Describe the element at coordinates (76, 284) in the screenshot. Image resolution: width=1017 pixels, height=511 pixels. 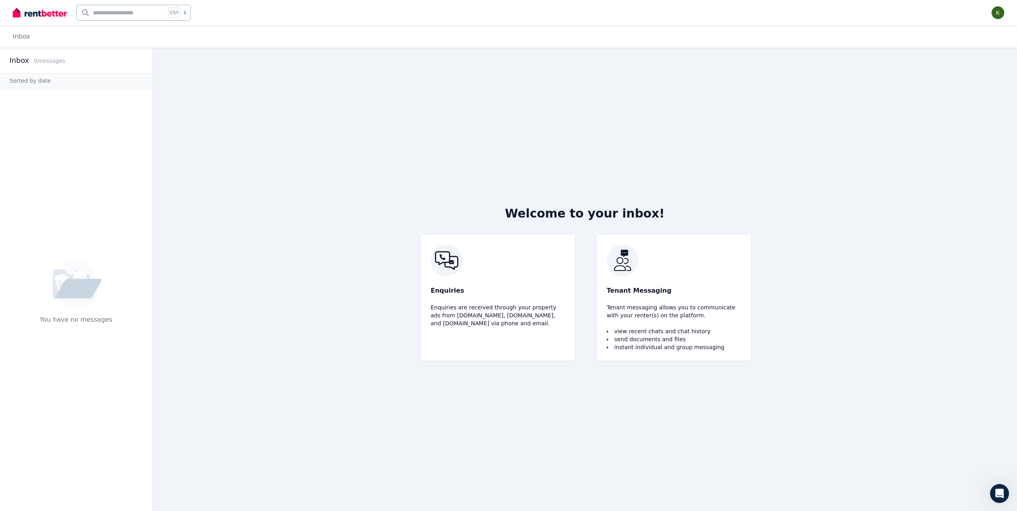
I see `img: No Message Available` at that location.